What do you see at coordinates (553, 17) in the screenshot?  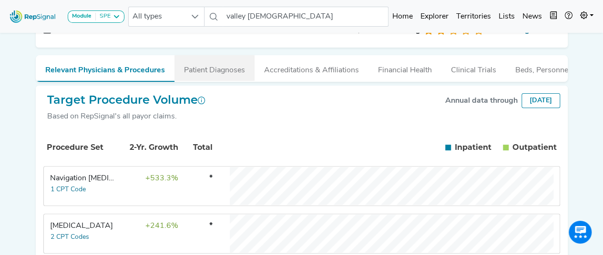 I see `button: Intel Book` at bounding box center [553, 17].